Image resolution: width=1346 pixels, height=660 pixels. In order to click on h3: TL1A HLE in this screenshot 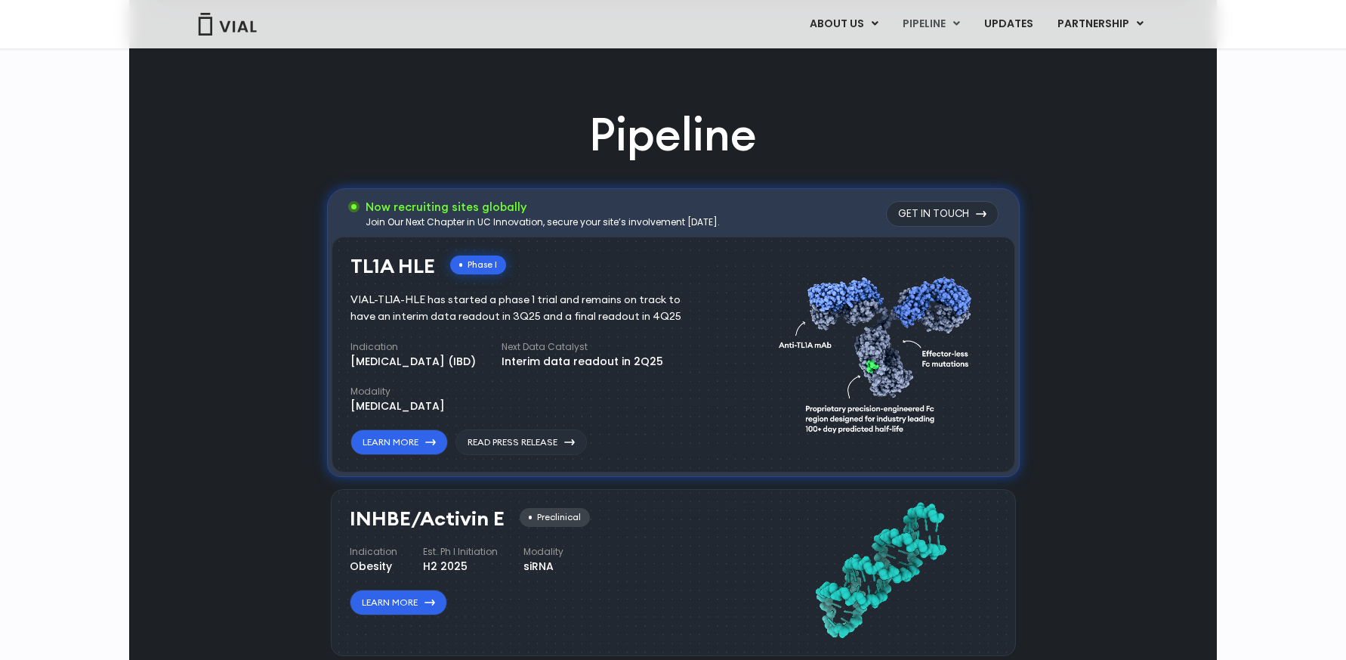, I will do `click(393, 266)`.